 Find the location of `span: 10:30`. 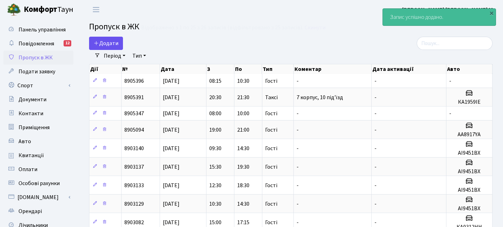

span: 10:30 is located at coordinates (215, 204).